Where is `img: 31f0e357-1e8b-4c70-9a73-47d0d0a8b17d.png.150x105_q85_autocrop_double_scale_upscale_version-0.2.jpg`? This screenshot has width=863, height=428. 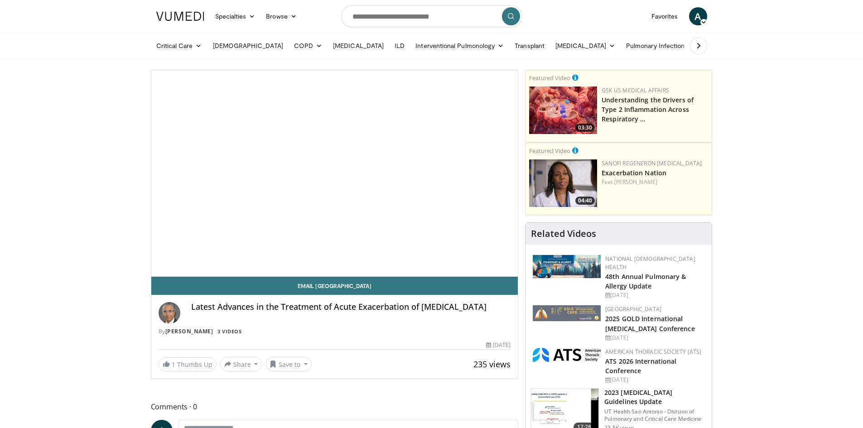
img: 31f0e357-1e8b-4c70-9a73-47d0d0a8b17d.png.150x105_q85_autocrop_double_scale_upscale_version-0.2.jpg is located at coordinates (567, 355).